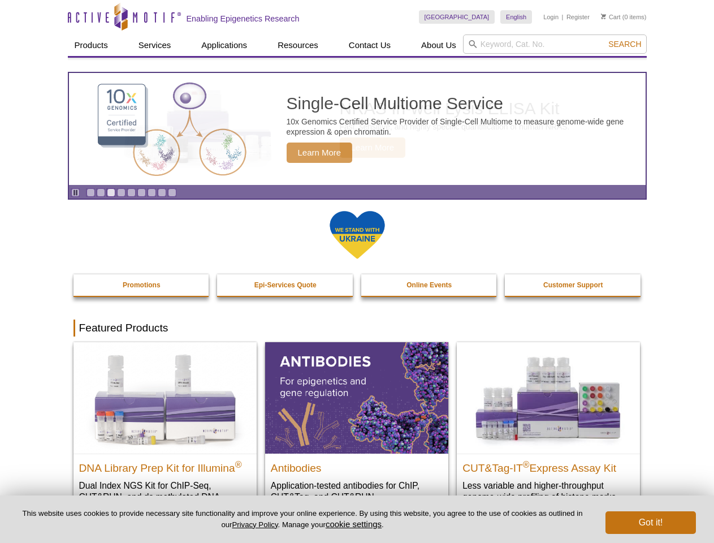 The image size is (714, 543). I want to click on h2: CUT&Tag-IT Express Assay Kit, so click(549, 466).